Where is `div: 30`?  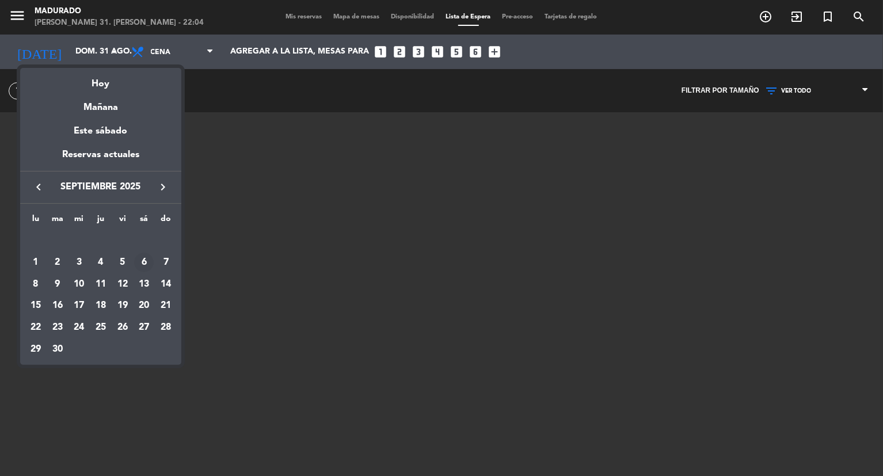
div: 30 is located at coordinates (58, 349).